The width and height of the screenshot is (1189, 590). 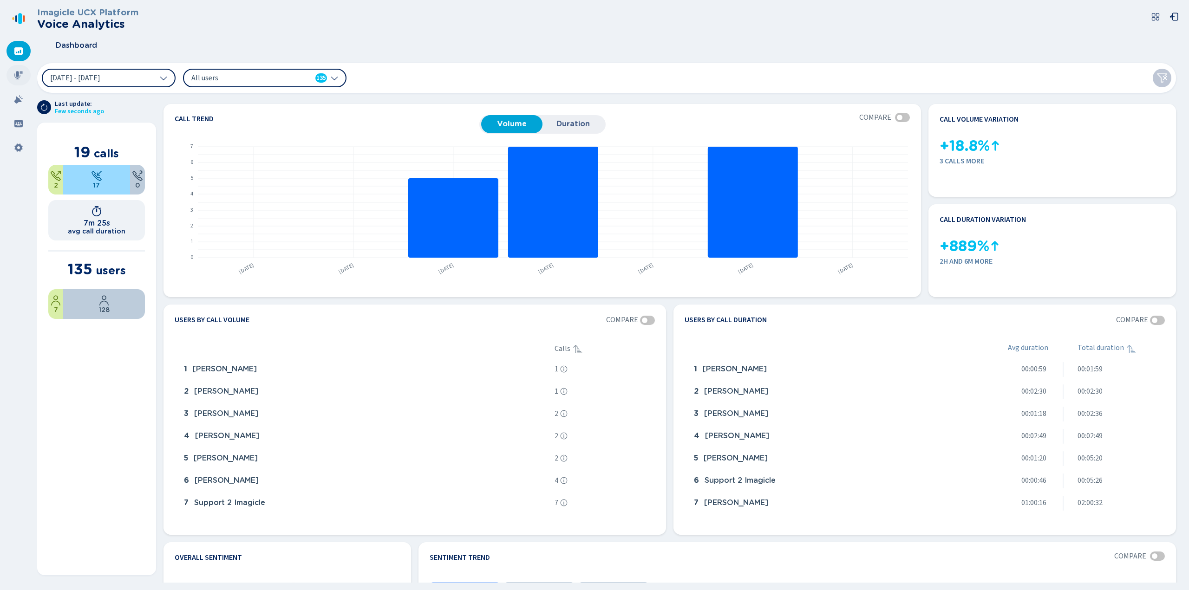 I want to click on div: Ahmed Antar, so click(x=823, y=370).